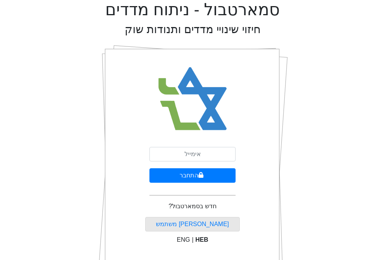 Image resolution: width=385 pixels, height=260 pixels. I want to click on input: אימייל, so click(192, 154).